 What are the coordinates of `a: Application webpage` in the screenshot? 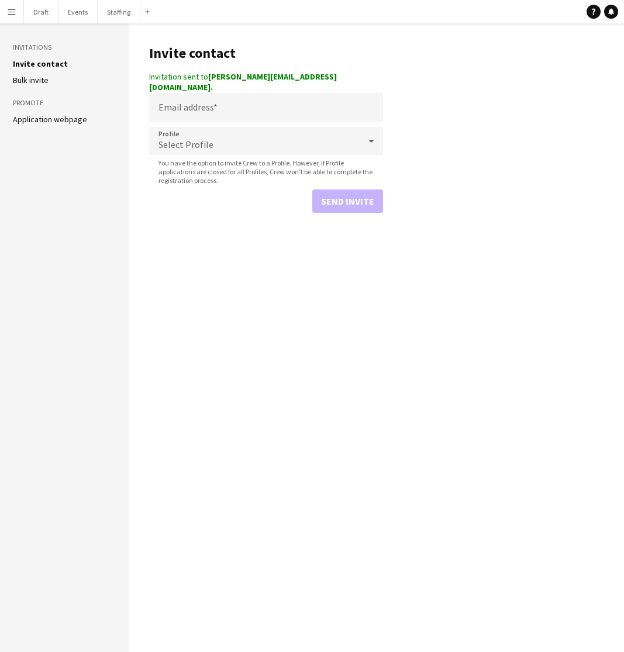 It's located at (50, 119).